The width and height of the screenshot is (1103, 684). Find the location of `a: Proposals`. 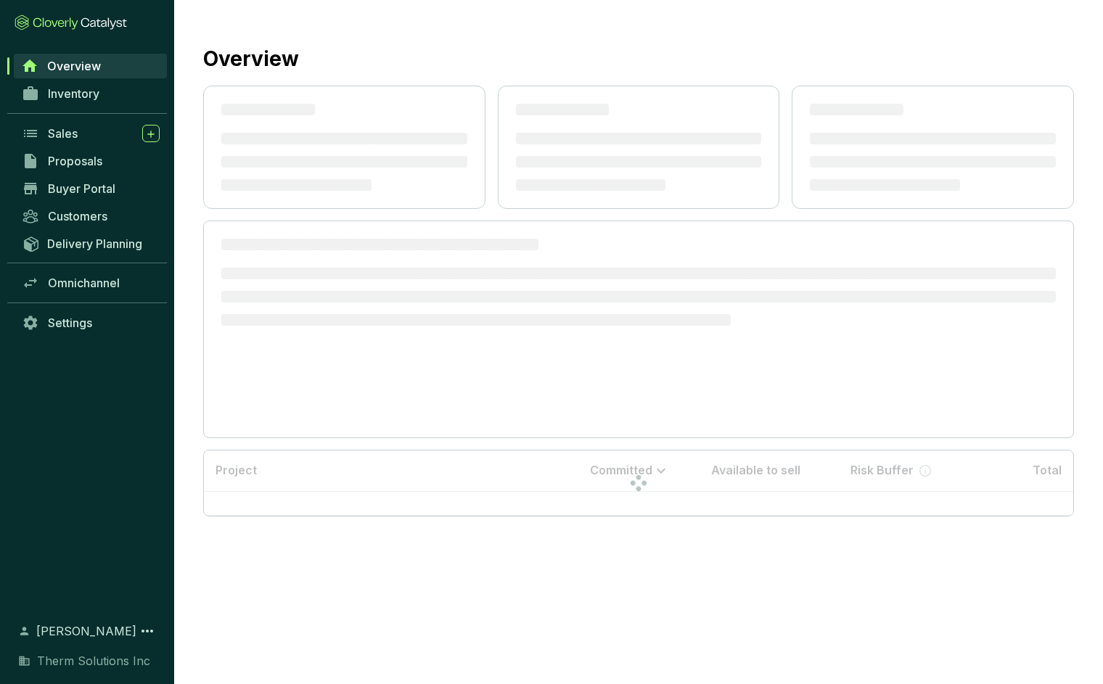

a: Proposals is located at coordinates (91, 161).